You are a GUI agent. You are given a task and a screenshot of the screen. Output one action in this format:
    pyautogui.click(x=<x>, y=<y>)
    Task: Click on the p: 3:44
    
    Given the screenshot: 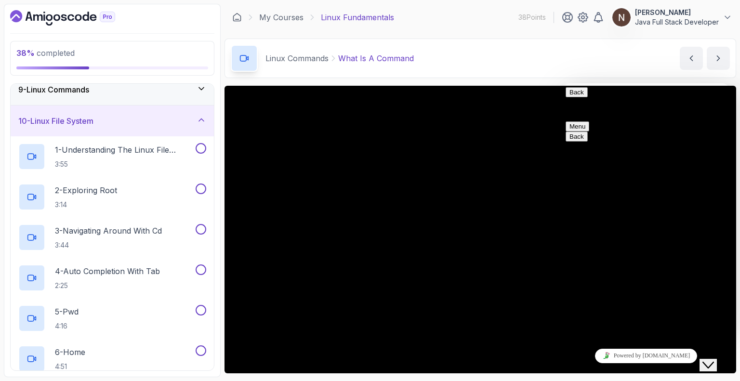 What is the action you would take?
    pyautogui.click(x=108, y=245)
    